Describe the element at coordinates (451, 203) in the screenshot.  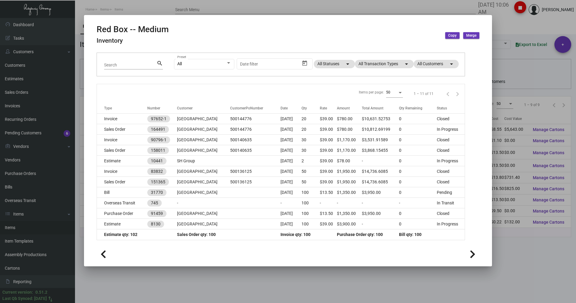
I see `td: In Transit` at that location.